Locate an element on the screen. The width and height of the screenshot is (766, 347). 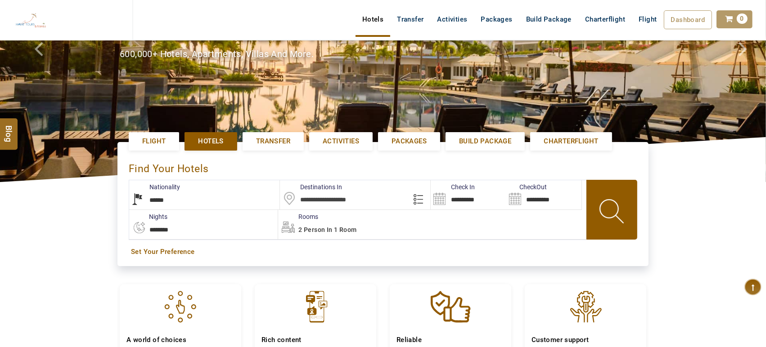
label: Destinations In is located at coordinates (311, 187).